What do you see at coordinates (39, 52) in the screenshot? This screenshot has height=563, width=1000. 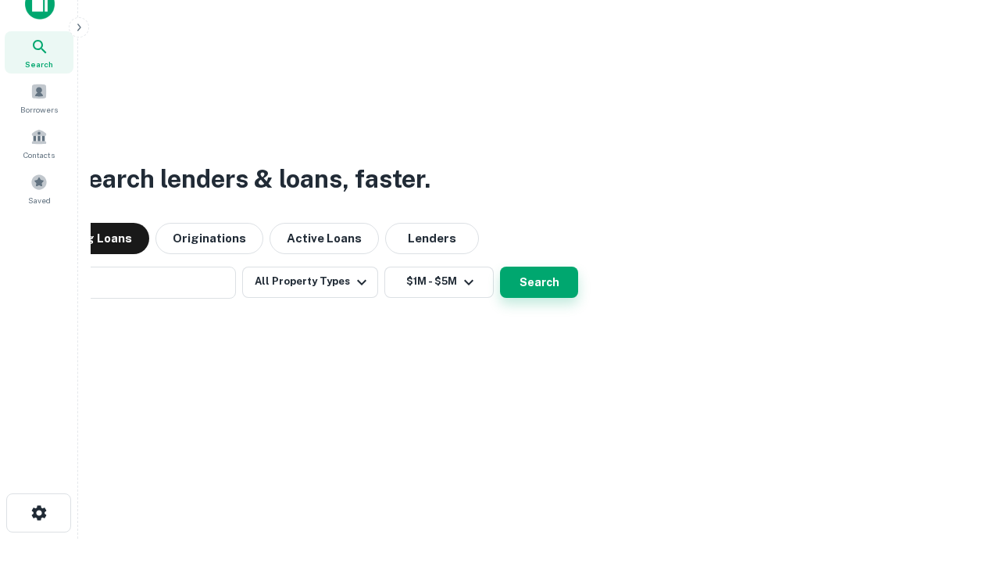 I see `div: Search` at bounding box center [39, 52].